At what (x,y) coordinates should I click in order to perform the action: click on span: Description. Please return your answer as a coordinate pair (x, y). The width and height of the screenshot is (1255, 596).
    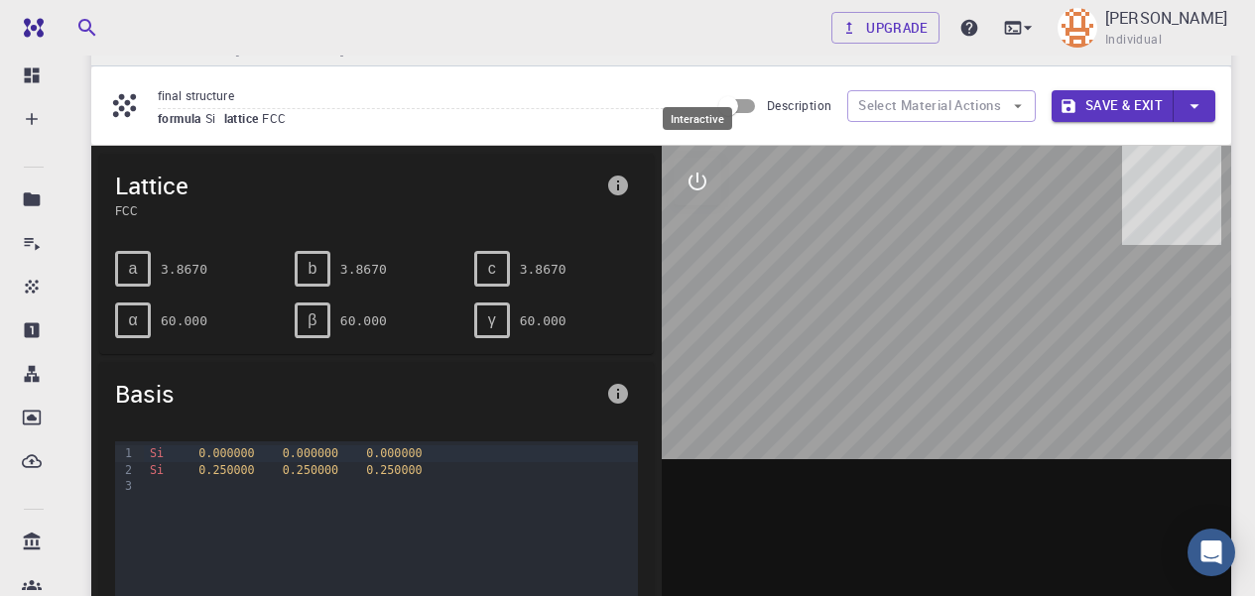
    Looking at the image, I should click on (798, 105).